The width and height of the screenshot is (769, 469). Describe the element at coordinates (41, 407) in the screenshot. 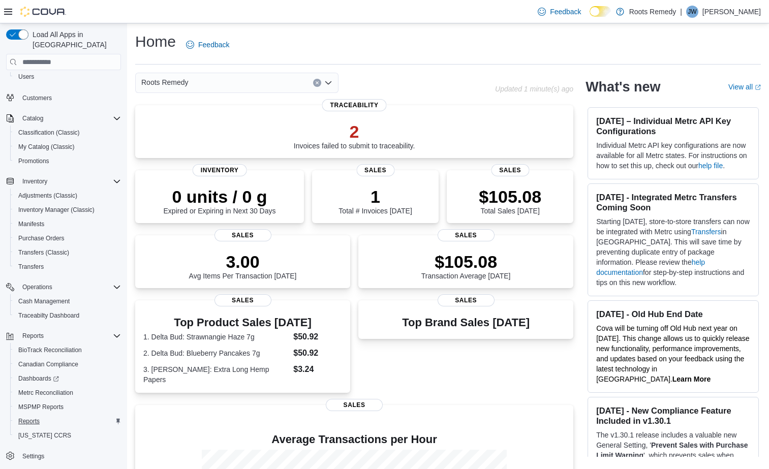

I see `a: MSPMP Reports` at that location.